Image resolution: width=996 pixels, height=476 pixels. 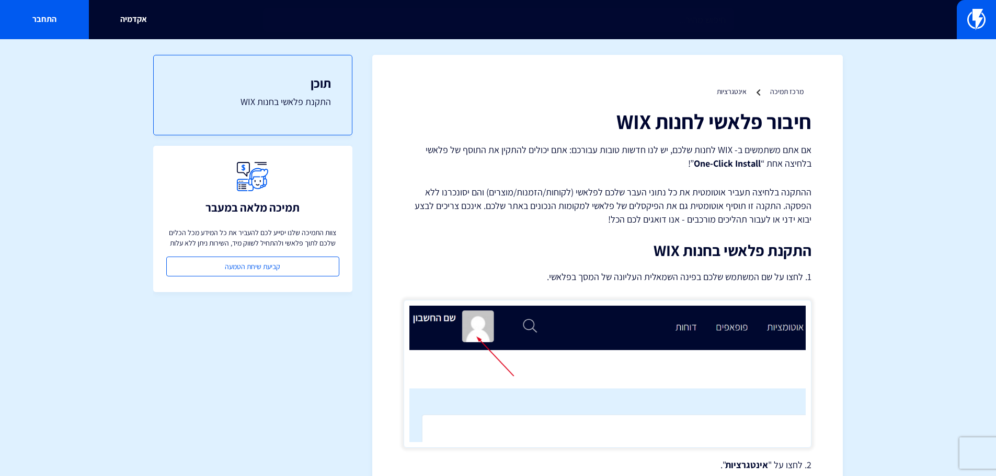 I want to click on p: צוות התמיכה שלנו יסייע לכם להעביר את כל המידע מכל הכלים שלכם לתוך פלאשי ולהתחיל לשווק מיד, השירות..., so click(x=253, y=238).